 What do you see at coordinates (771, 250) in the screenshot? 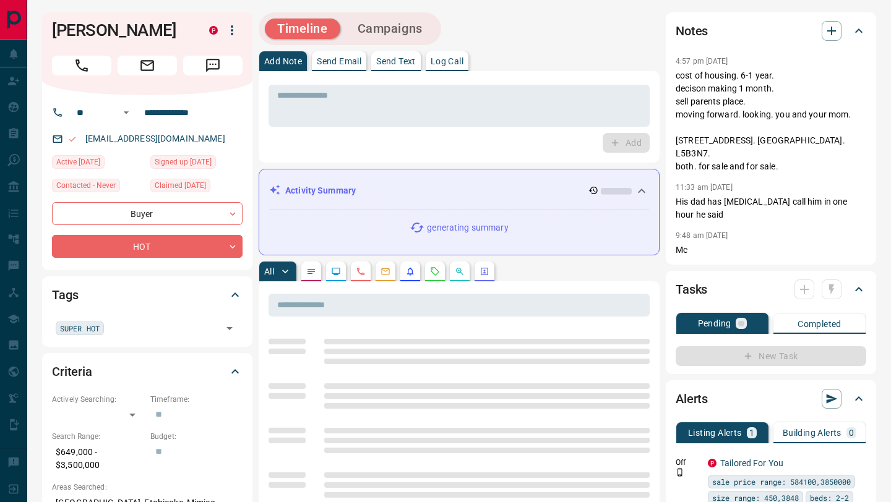
I see `p: Mc` at bounding box center [771, 250].